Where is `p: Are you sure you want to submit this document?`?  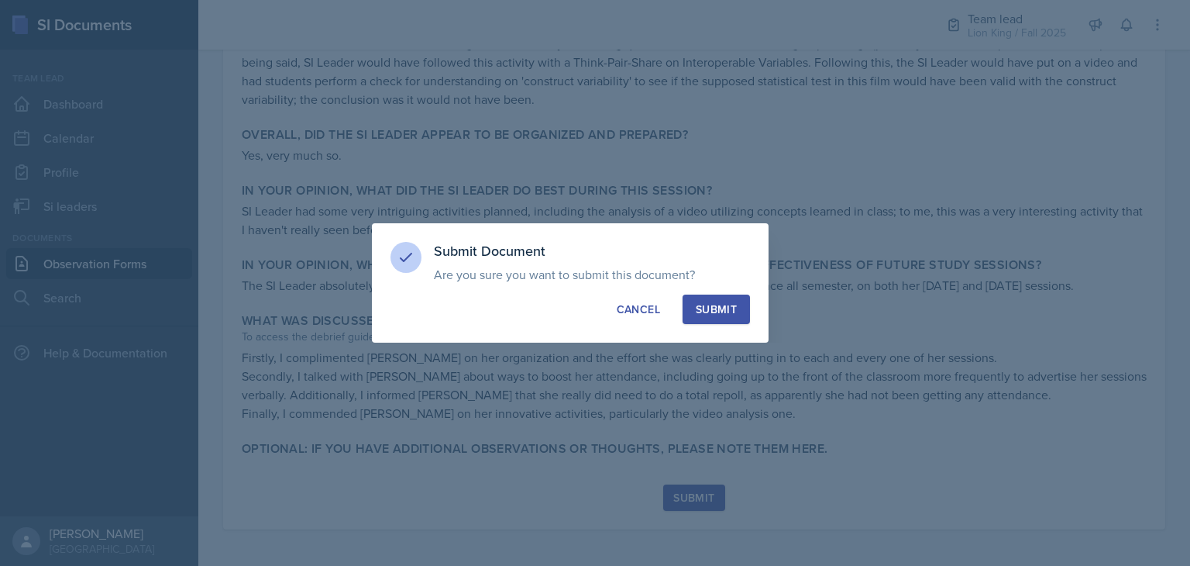
p: Are you sure you want to submit this document? is located at coordinates (592, 274).